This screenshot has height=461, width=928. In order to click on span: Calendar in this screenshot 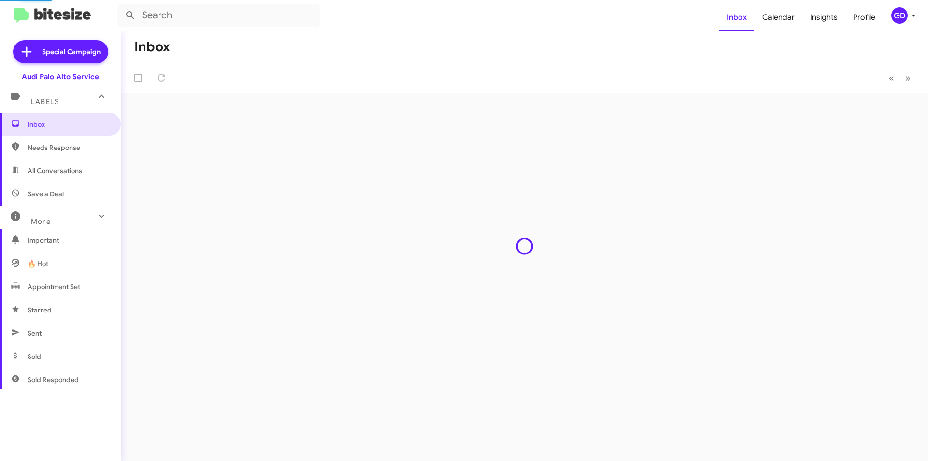, I will do `click(778, 17)`.